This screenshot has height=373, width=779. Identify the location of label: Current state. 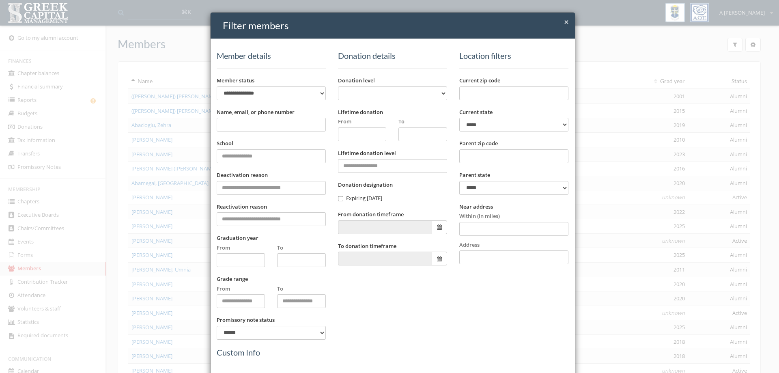
(476, 112).